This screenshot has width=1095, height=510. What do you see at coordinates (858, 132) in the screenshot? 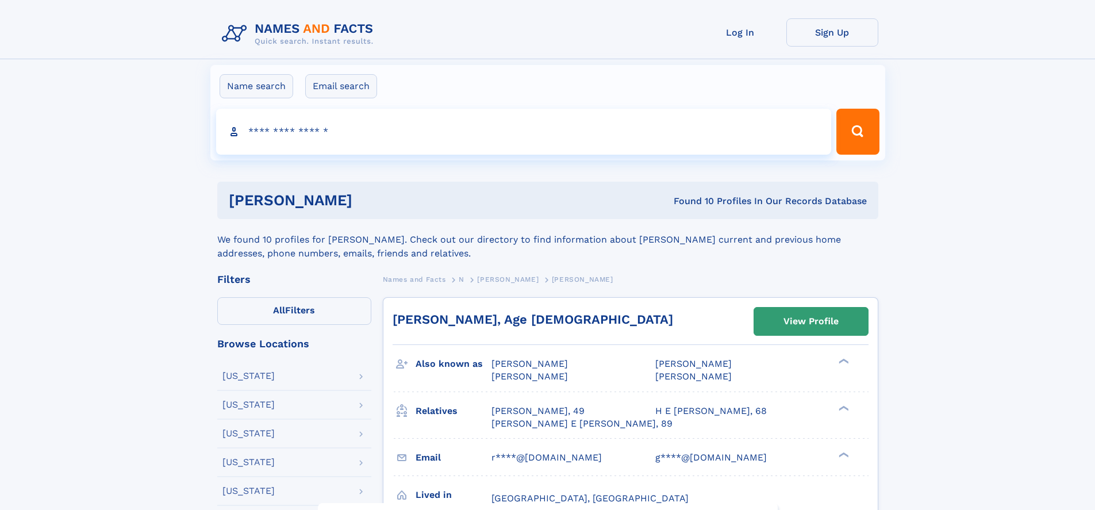
I see `button: Search Button` at bounding box center [858, 132].